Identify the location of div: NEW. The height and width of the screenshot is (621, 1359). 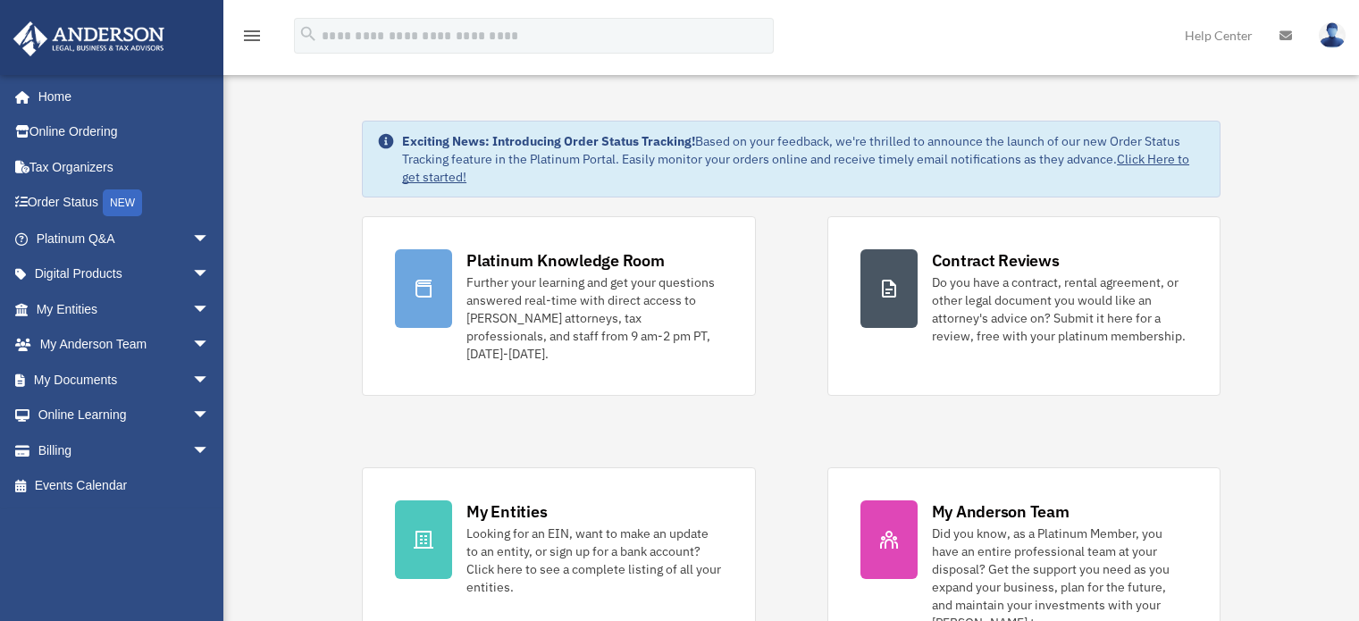
(122, 203).